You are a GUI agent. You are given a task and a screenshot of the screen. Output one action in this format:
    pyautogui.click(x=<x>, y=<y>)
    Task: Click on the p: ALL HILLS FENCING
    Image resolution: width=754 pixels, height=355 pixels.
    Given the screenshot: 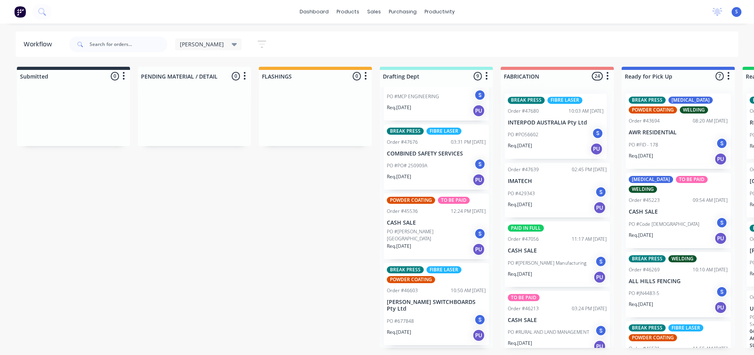 What is the action you would take?
    pyautogui.click(x=678, y=281)
    